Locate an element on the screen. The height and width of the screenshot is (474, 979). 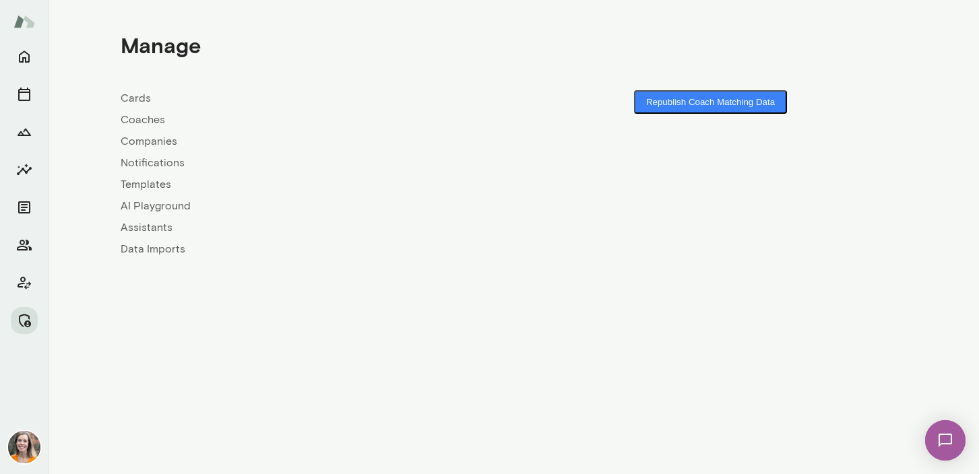
a: AI Playground is located at coordinates (317, 206).